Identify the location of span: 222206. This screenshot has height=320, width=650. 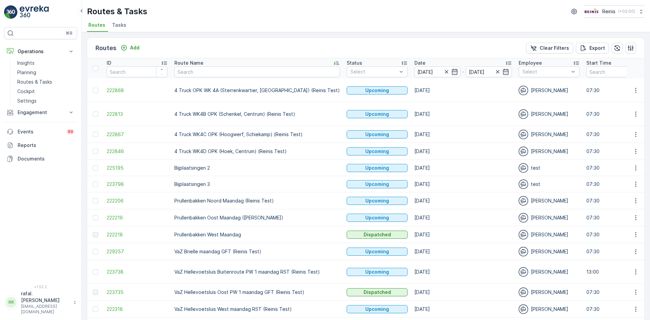
(137, 201).